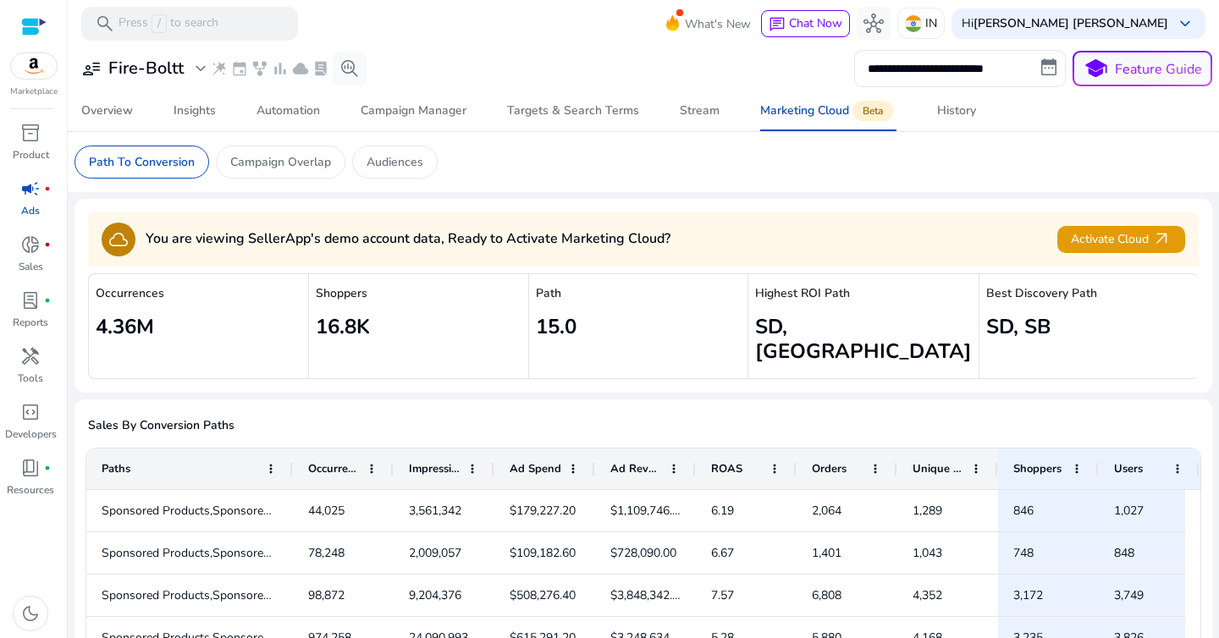 This screenshot has width=1219, height=638. I want to click on span: 3,561,342, so click(435, 510).